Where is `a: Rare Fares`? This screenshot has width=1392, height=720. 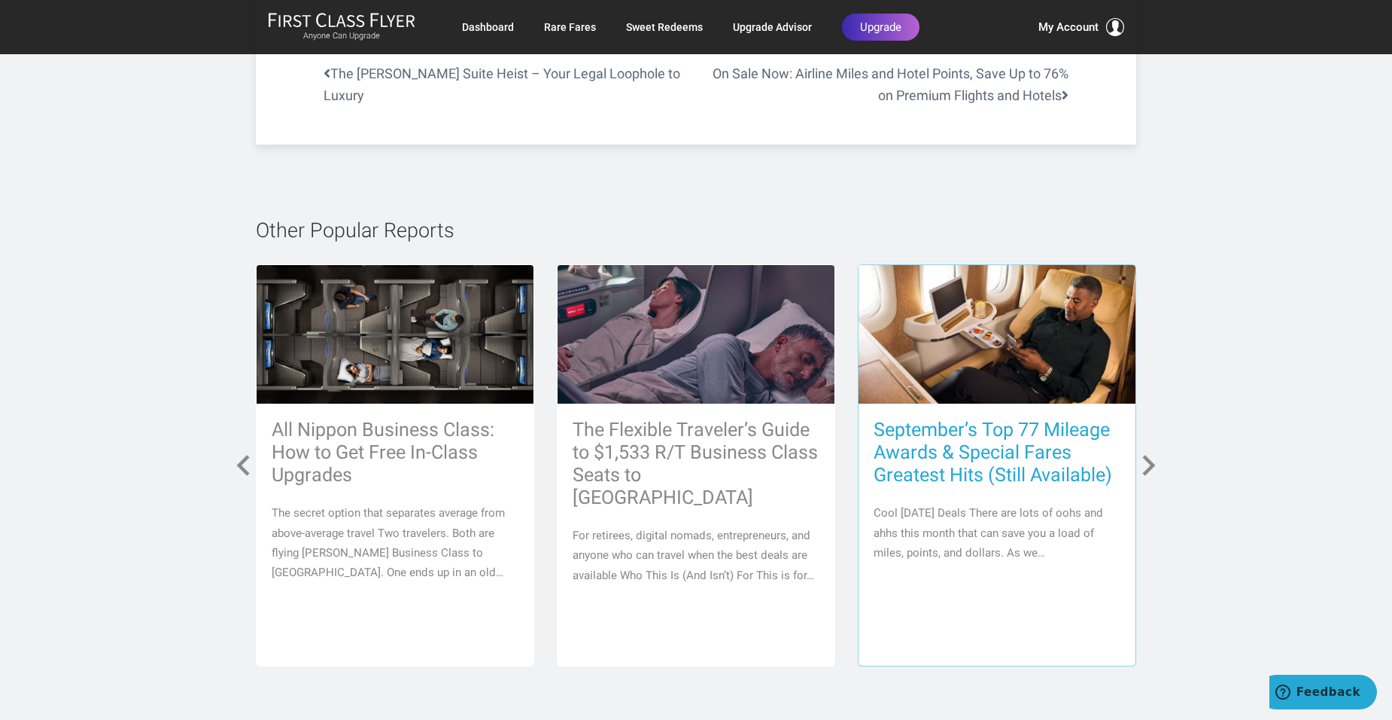
a: Rare Fares is located at coordinates (570, 27).